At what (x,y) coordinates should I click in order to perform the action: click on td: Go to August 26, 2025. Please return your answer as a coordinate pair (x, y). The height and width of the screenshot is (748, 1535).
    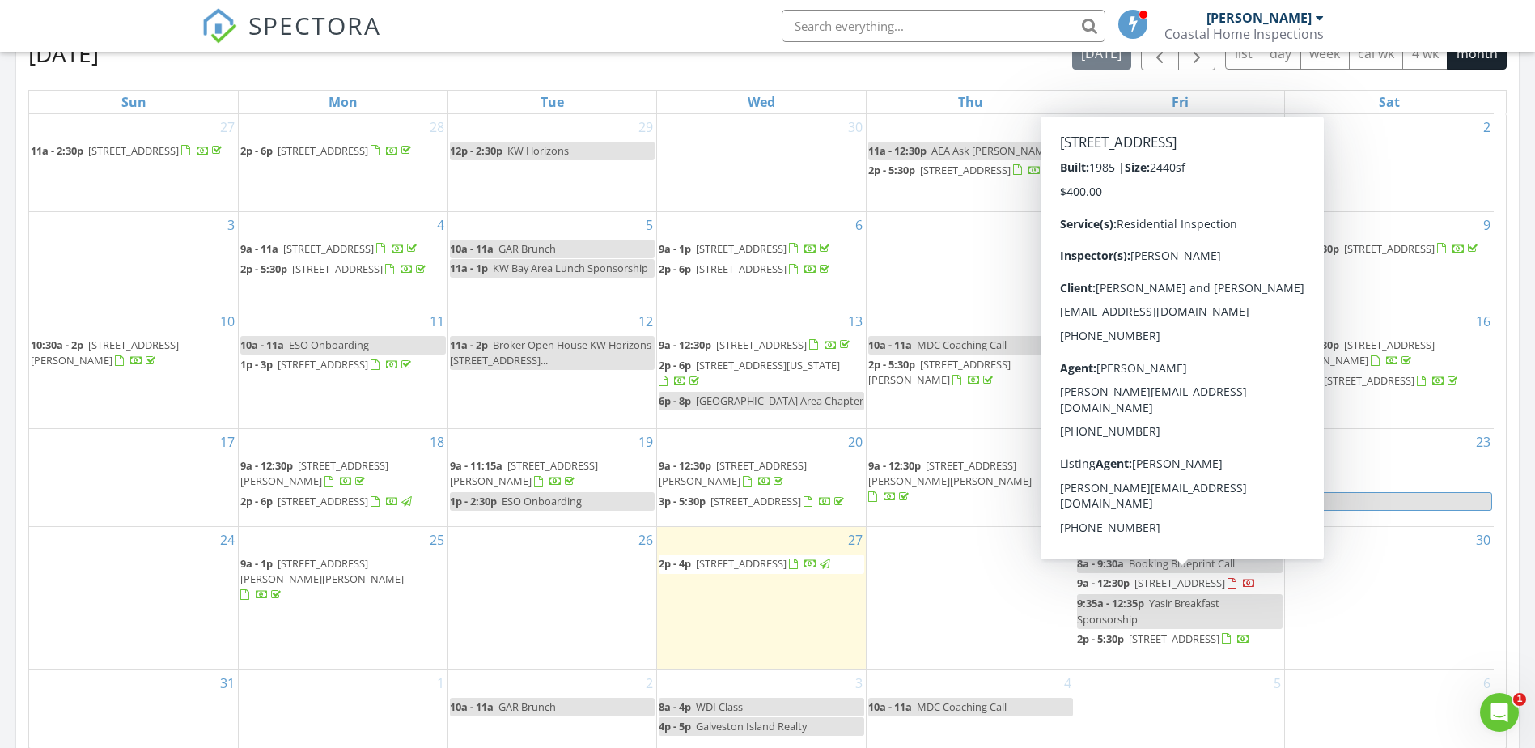
    Looking at the image, I should click on (552, 597).